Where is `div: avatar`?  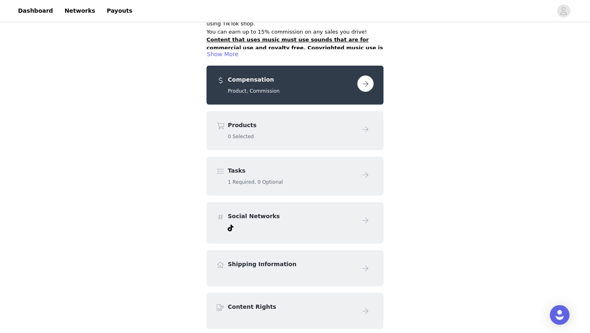 div: avatar is located at coordinates (564, 11).